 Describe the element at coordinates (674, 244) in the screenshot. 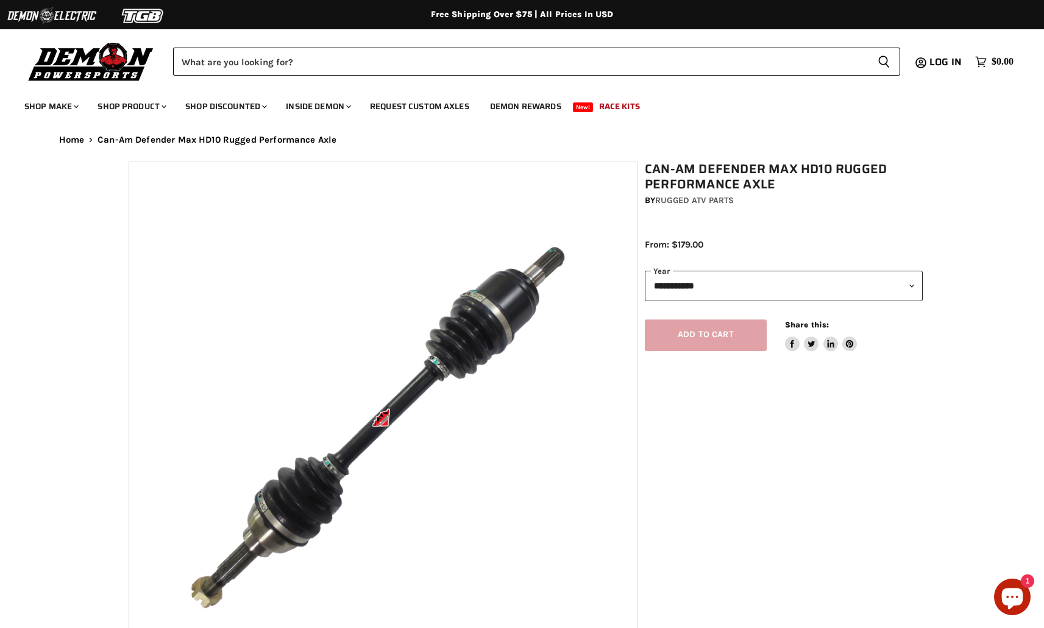

I see `span: From: $179.00` at that location.